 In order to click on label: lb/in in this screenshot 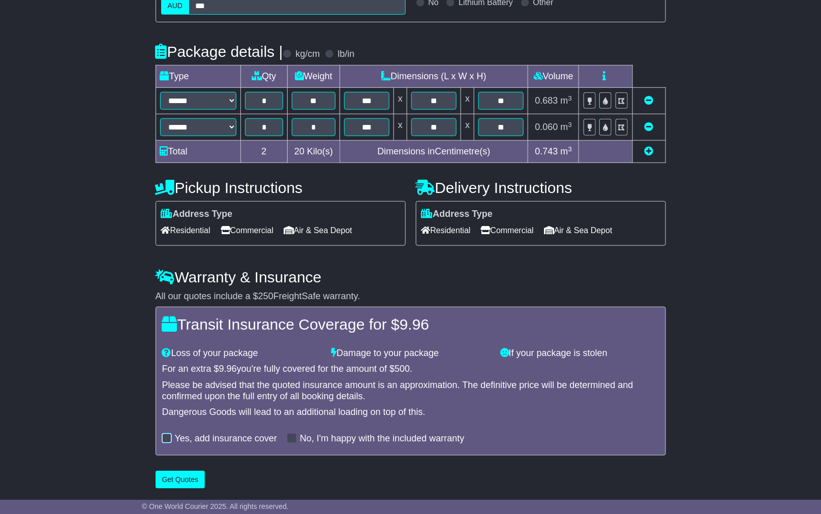, I will do `click(346, 54)`.